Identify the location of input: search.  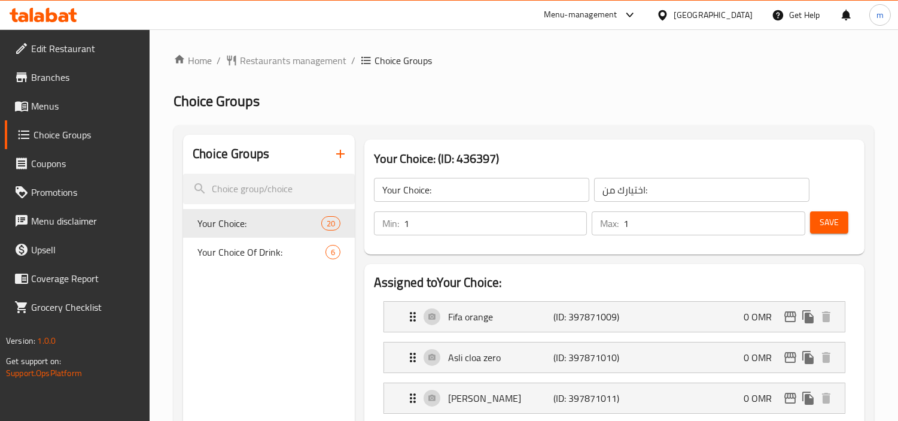
(269, 189).